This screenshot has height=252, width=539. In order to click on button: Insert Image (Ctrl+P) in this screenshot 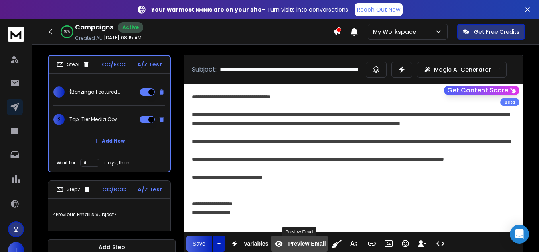, I will do `click(388, 244)`.